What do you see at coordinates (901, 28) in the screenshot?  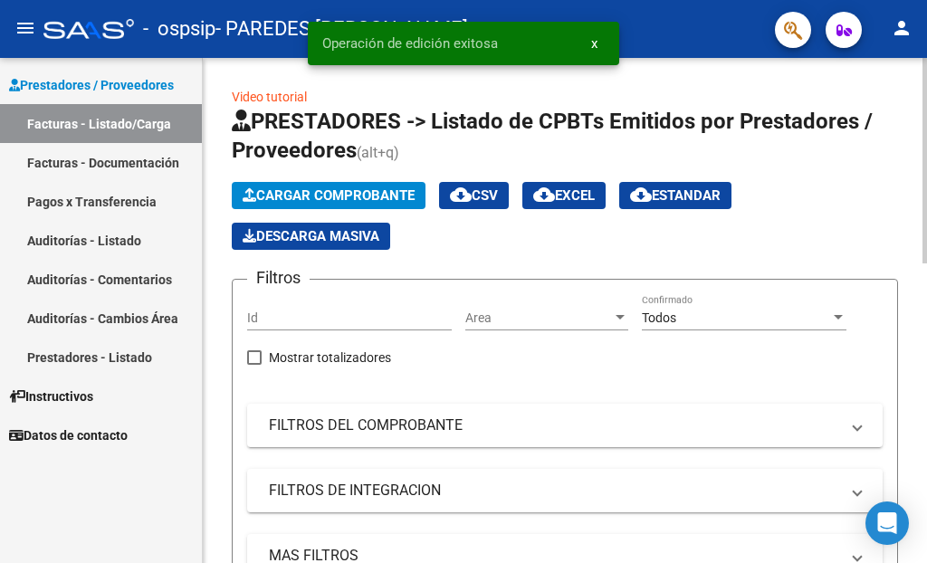 I see `mat-icon: person` at bounding box center [901, 28].